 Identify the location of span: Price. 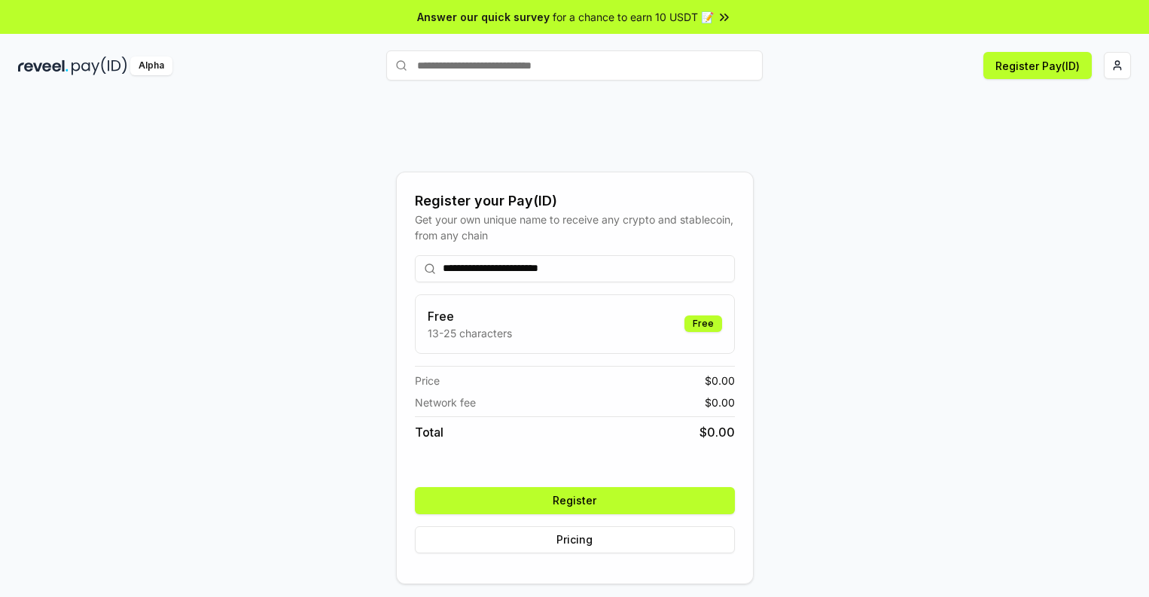
(427, 380).